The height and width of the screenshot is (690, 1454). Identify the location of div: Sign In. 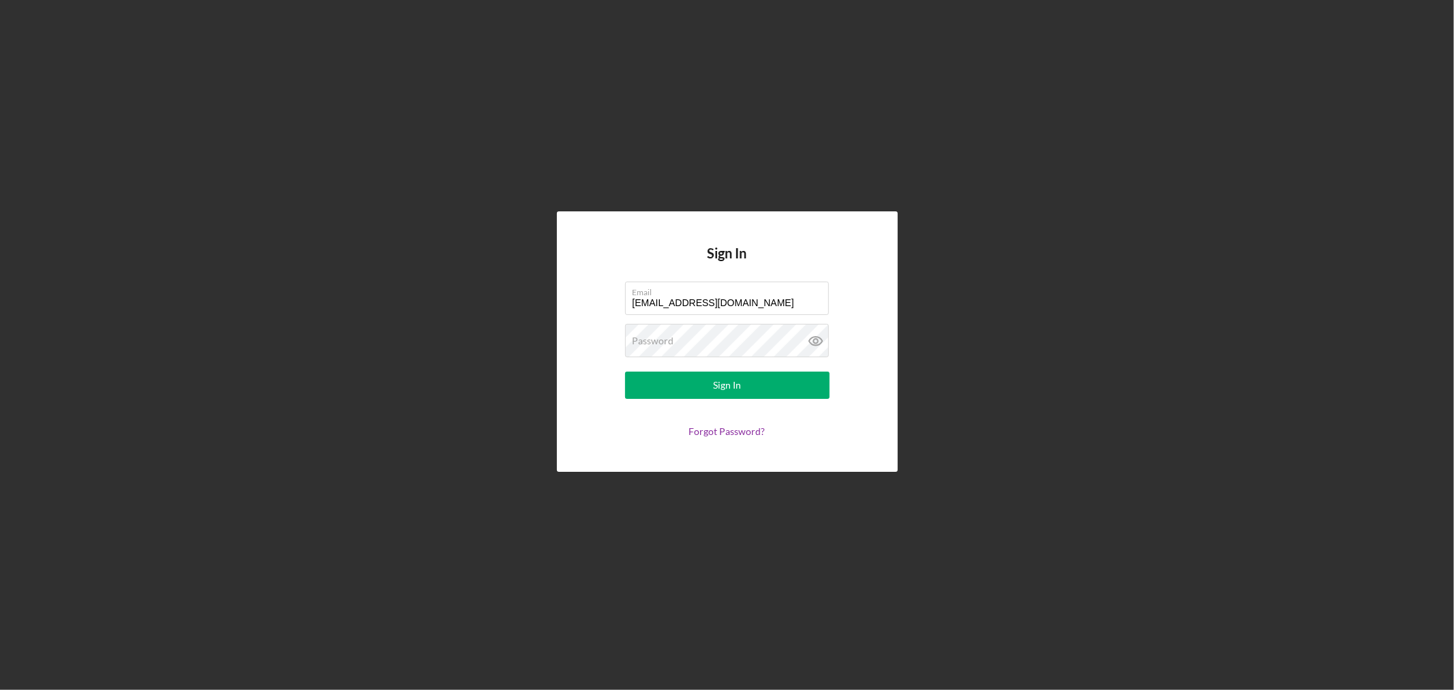
(727, 385).